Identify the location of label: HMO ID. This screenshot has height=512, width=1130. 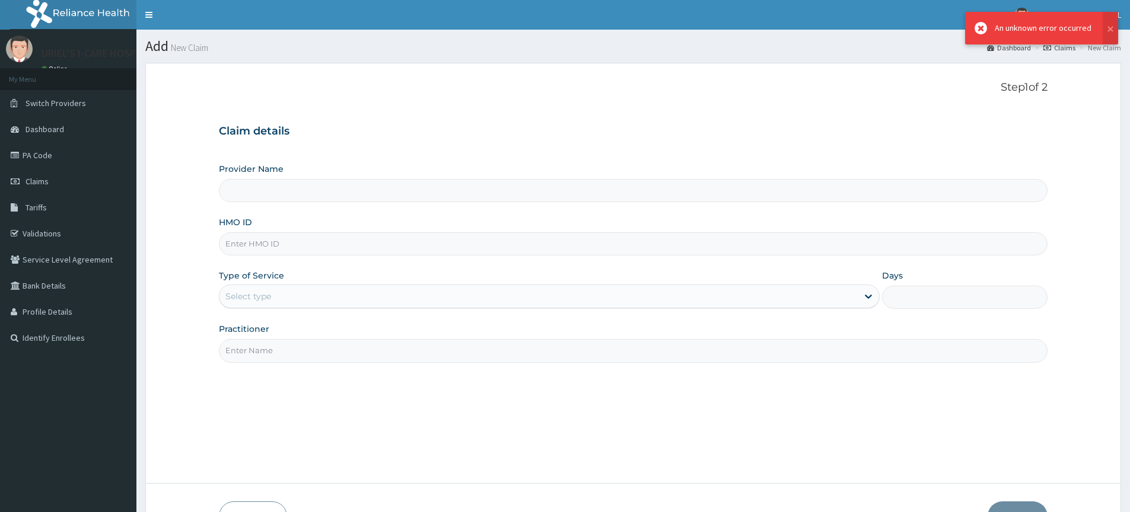
(235, 222).